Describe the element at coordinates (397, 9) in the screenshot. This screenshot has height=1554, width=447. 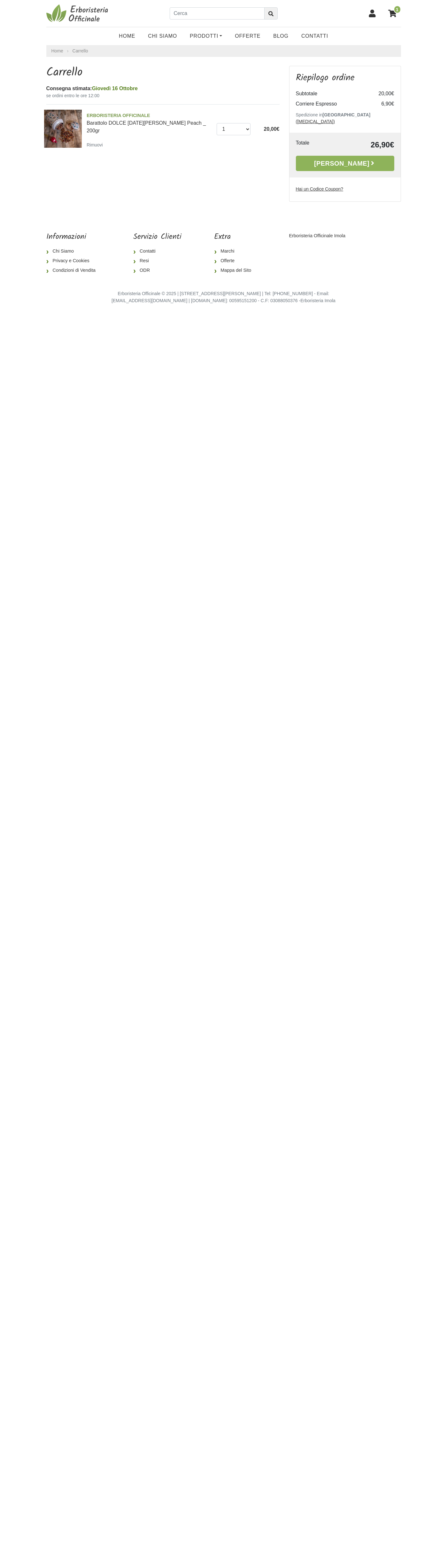
I see `span: 1` at that location.